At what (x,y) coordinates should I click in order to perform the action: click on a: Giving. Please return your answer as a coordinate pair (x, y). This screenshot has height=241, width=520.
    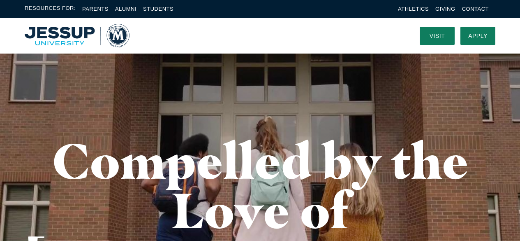
    Looking at the image, I should click on (446, 9).